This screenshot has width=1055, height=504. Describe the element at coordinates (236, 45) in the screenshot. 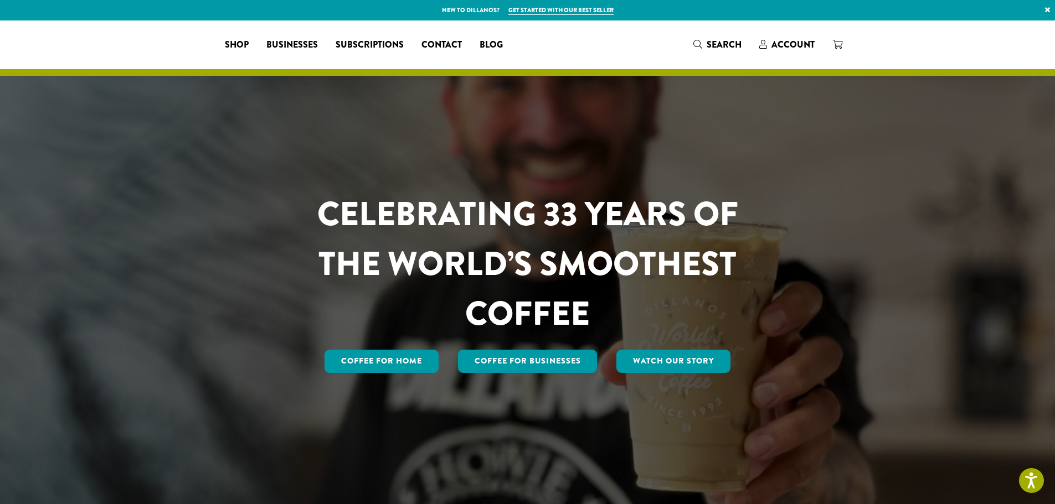

I see `span: Shop` at that location.